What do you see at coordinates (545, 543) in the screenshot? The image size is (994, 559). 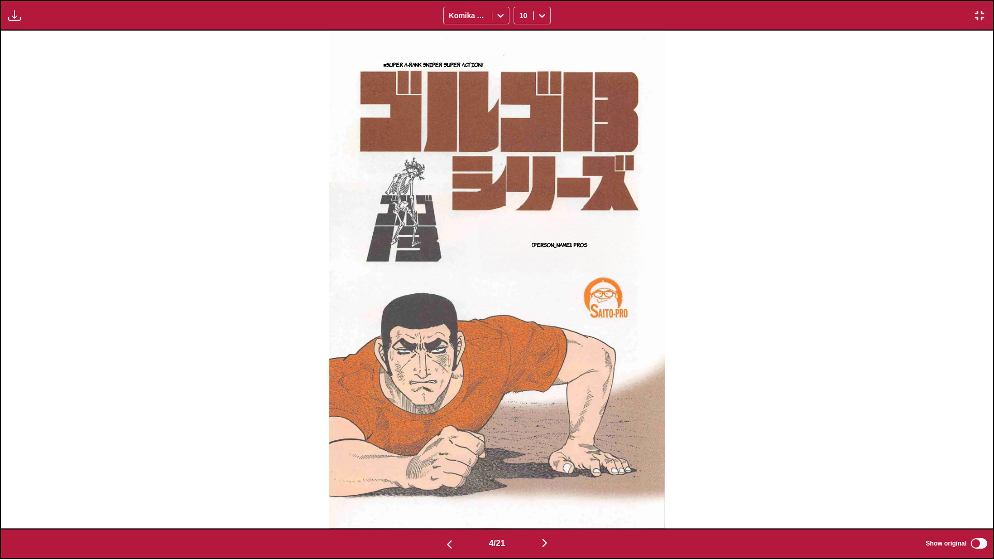 I see `img: Next page` at bounding box center [545, 543].